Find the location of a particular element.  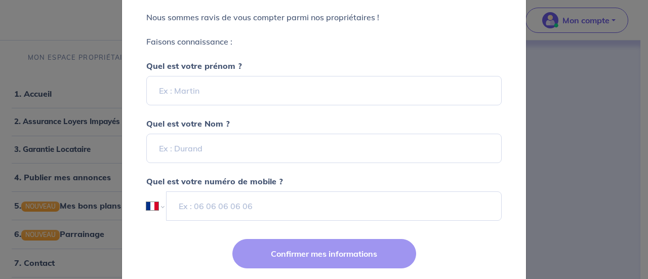

strong: Quel est votre numéro de mobile ? is located at coordinates (214, 181).